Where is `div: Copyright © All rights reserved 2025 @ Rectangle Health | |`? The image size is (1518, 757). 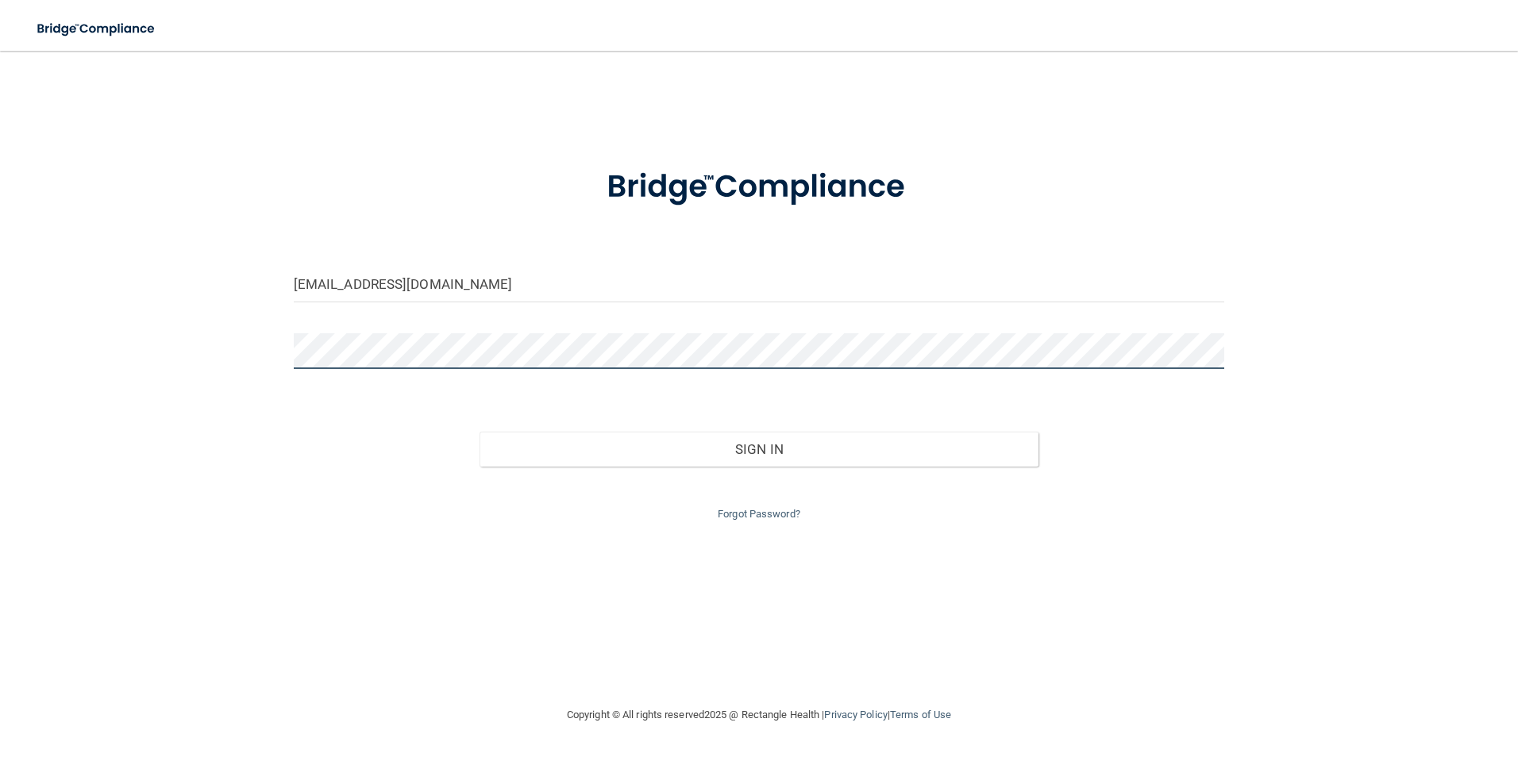
div: Copyright © All rights reserved 2025 @ Rectangle Health | | is located at coordinates (759, 715).